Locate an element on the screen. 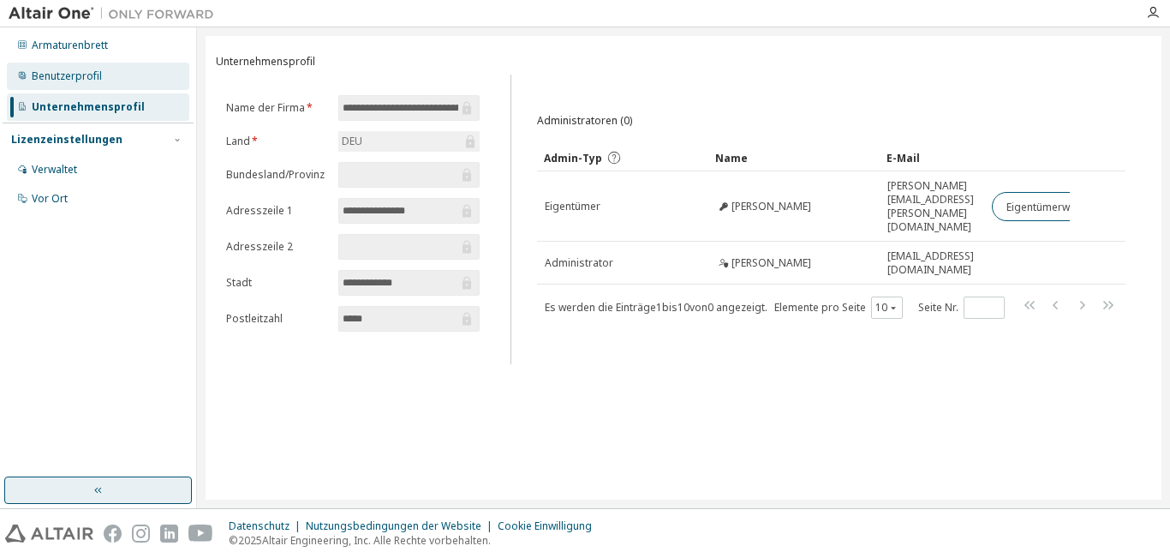 This screenshot has width=1170, height=558. font: Datenschutz is located at coordinates (259, 525).